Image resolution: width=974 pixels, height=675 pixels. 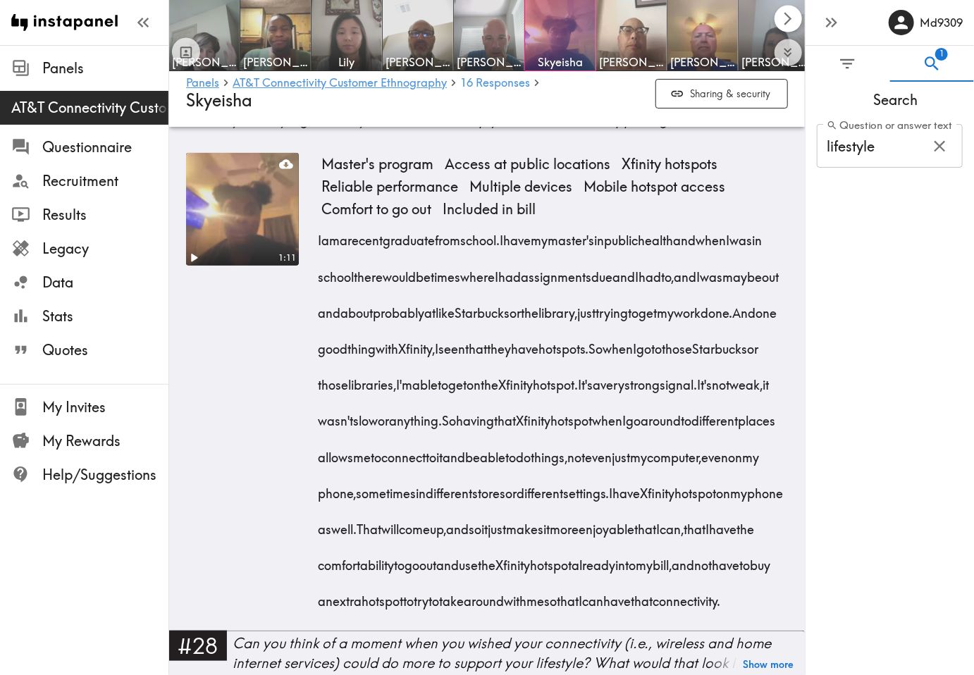 I want to click on span: comfortability, so click(x=356, y=560).